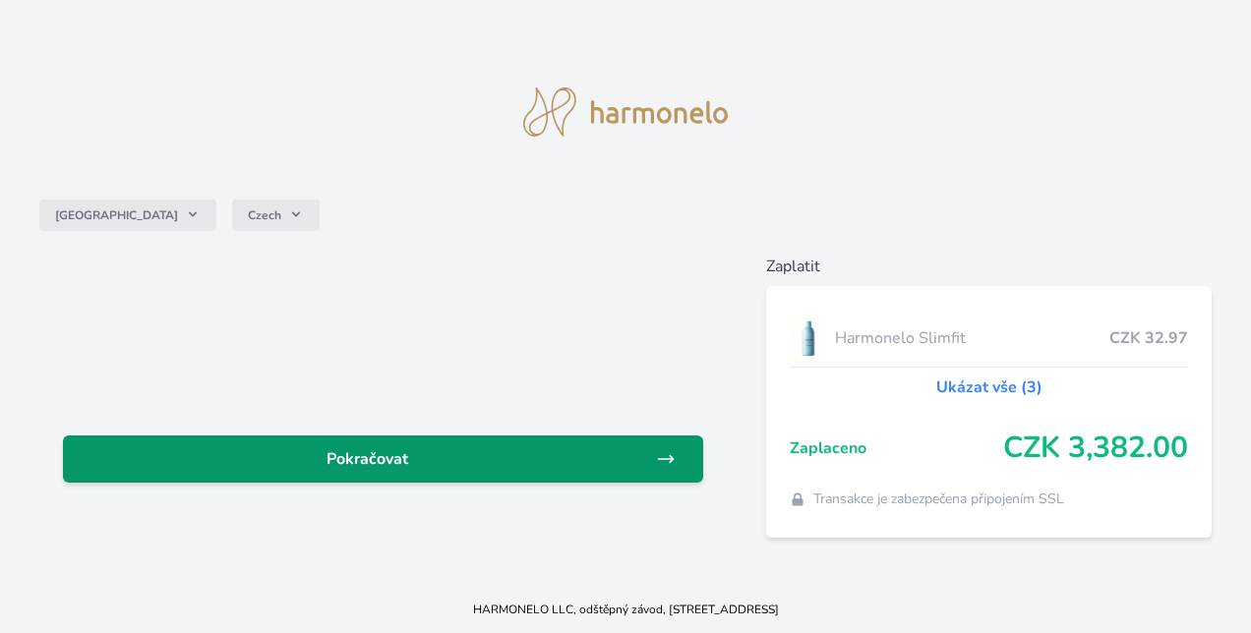  I want to click on span: CZK 3,382.00, so click(1096, 449).